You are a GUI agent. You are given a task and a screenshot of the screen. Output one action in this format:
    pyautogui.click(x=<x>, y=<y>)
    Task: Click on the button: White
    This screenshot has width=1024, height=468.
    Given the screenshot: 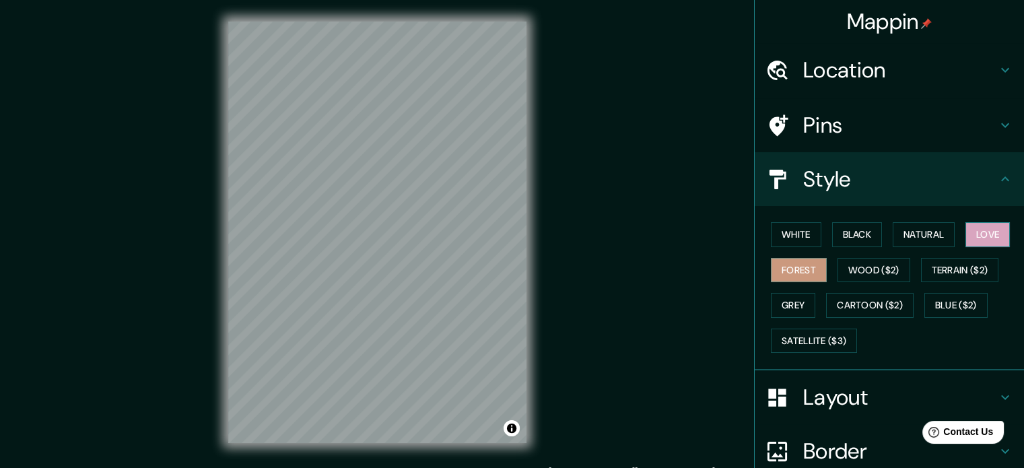 What is the action you would take?
    pyautogui.click(x=796, y=234)
    